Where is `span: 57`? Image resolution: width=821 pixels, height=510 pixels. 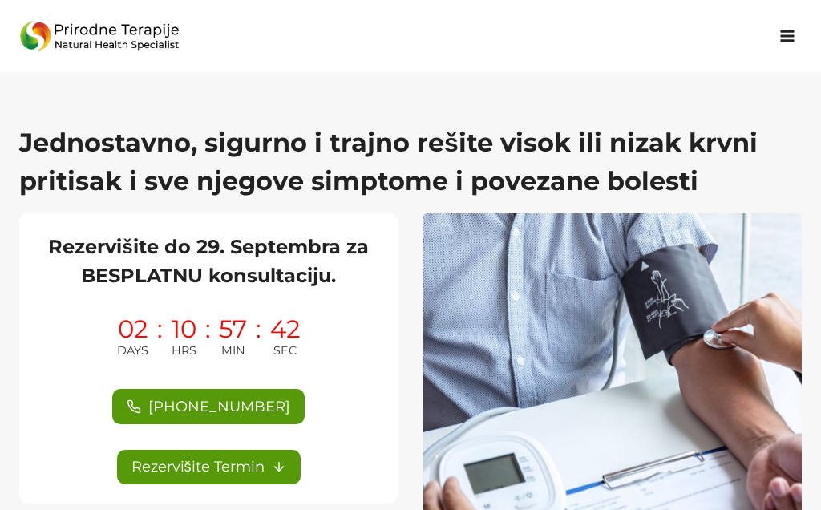
span: 57 is located at coordinates (233, 329).